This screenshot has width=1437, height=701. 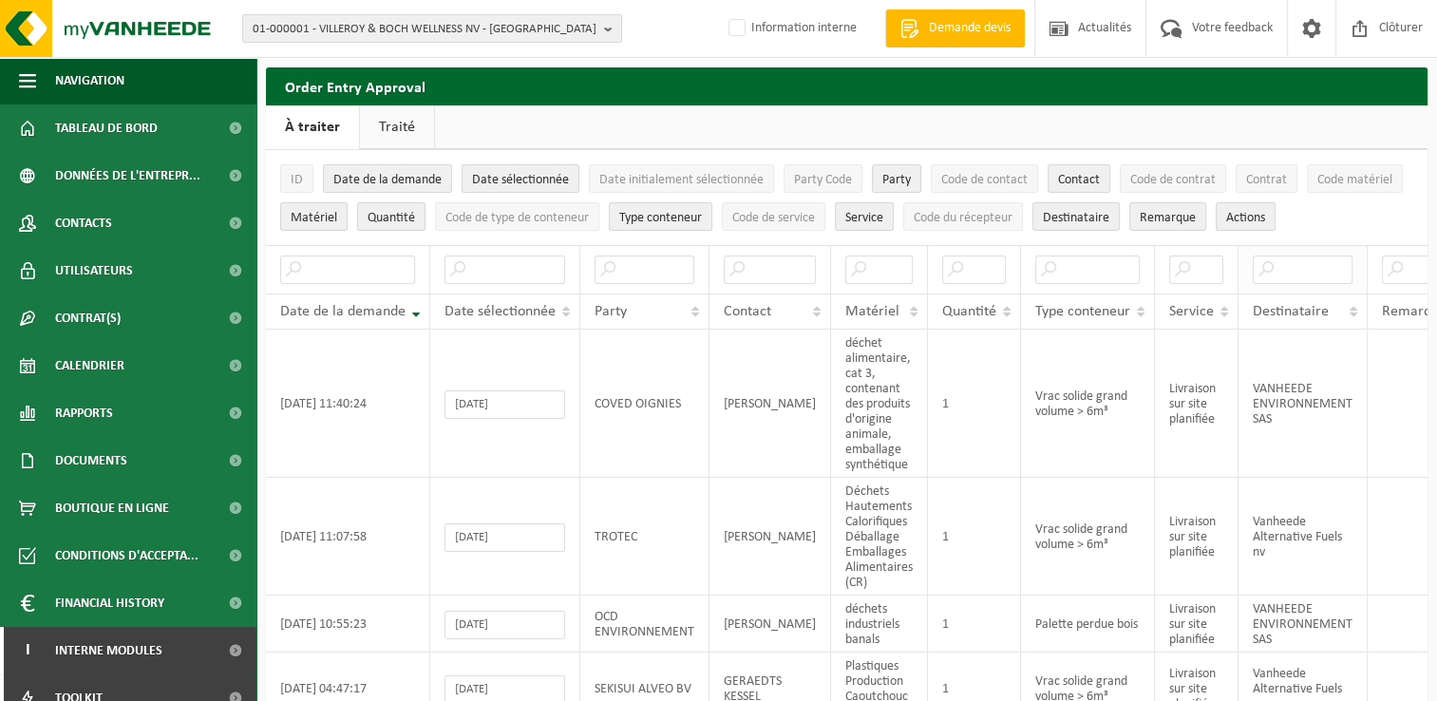 I want to click on button: Code de contratCode de contrat: Activate to sort, so click(x=1173, y=179).